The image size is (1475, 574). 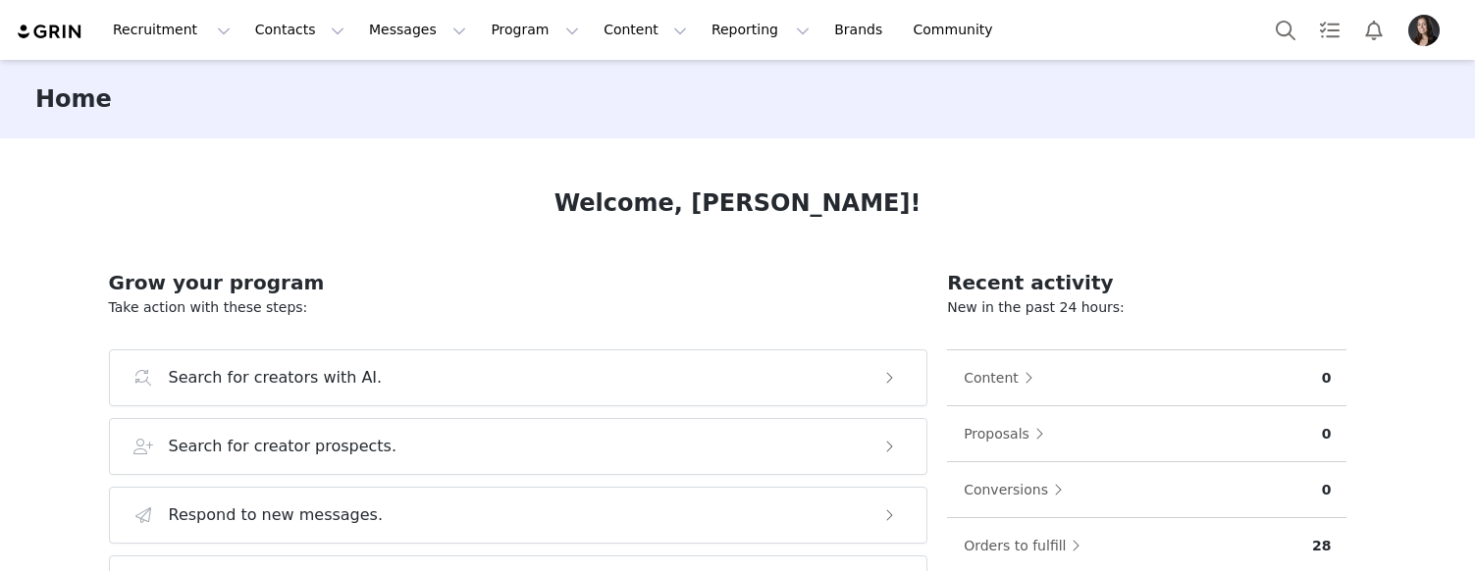 What do you see at coordinates (1017, 490) in the screenshot?
I see `button: Conversions` at bounding box center [1017, 490].